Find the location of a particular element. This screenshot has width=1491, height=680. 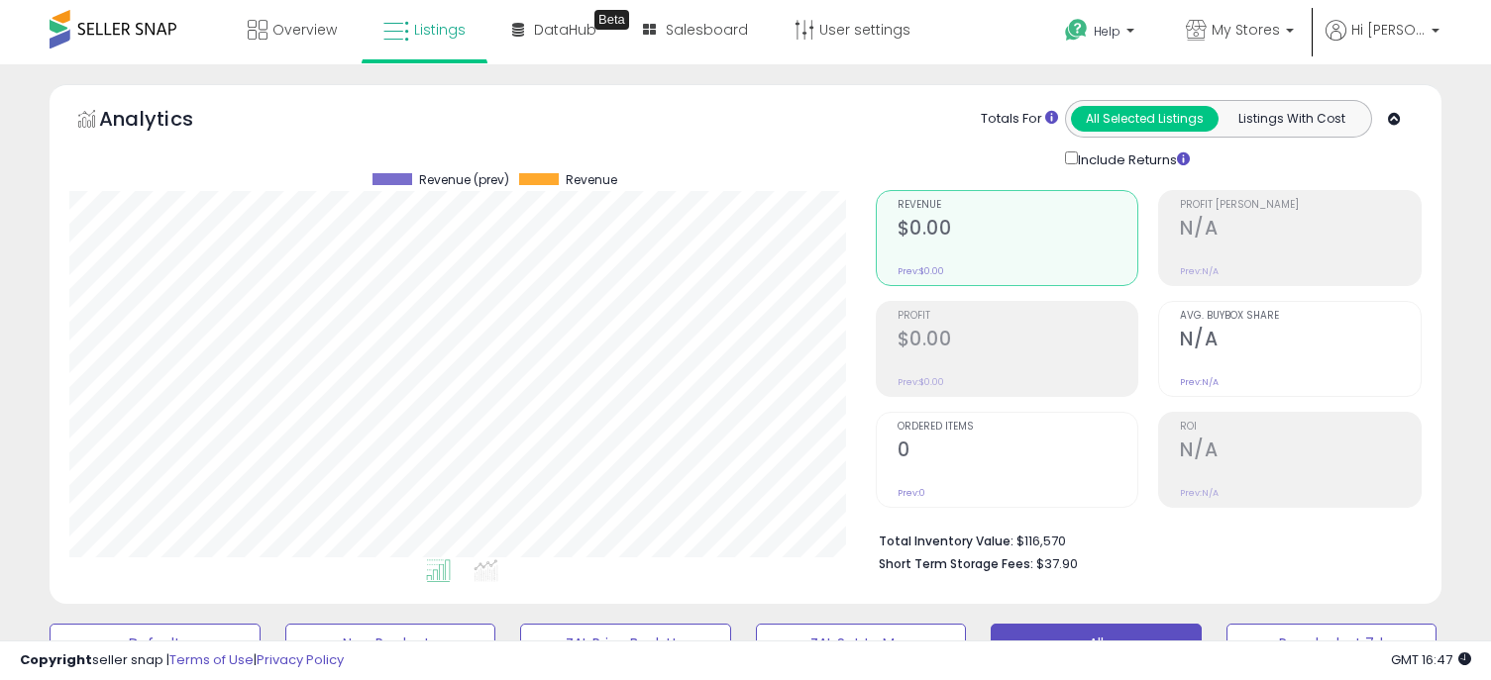

li: $116,570 is located at coordinates (1142, 540).